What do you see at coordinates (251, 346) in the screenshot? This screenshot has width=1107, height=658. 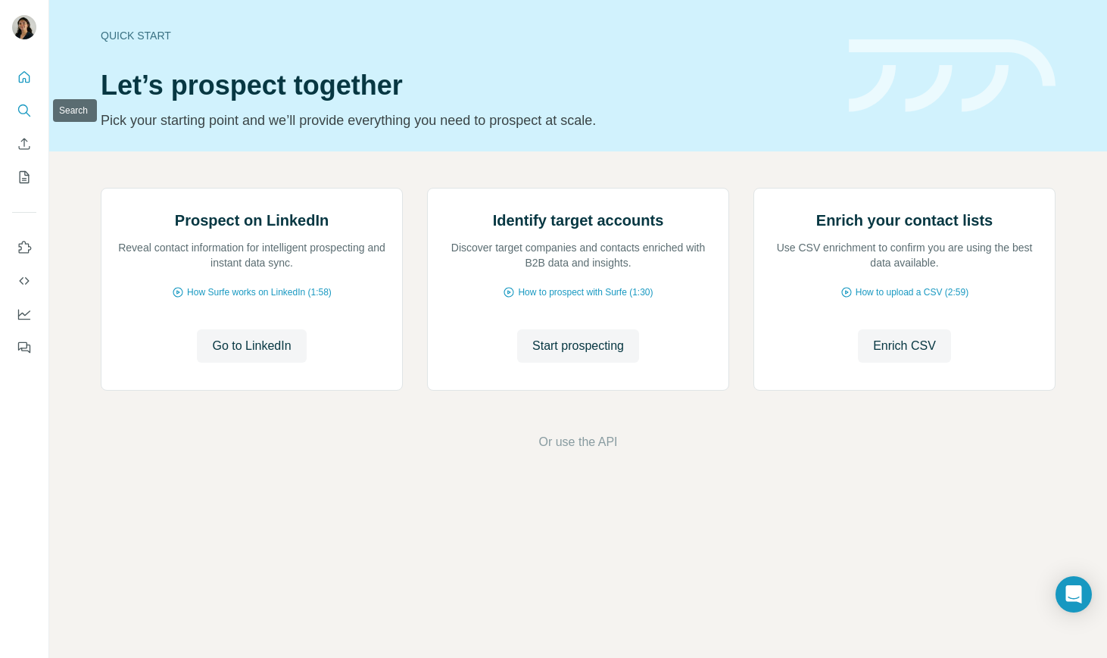 I see `span: Go to LinkedIn` at bounding box center [251, 346].